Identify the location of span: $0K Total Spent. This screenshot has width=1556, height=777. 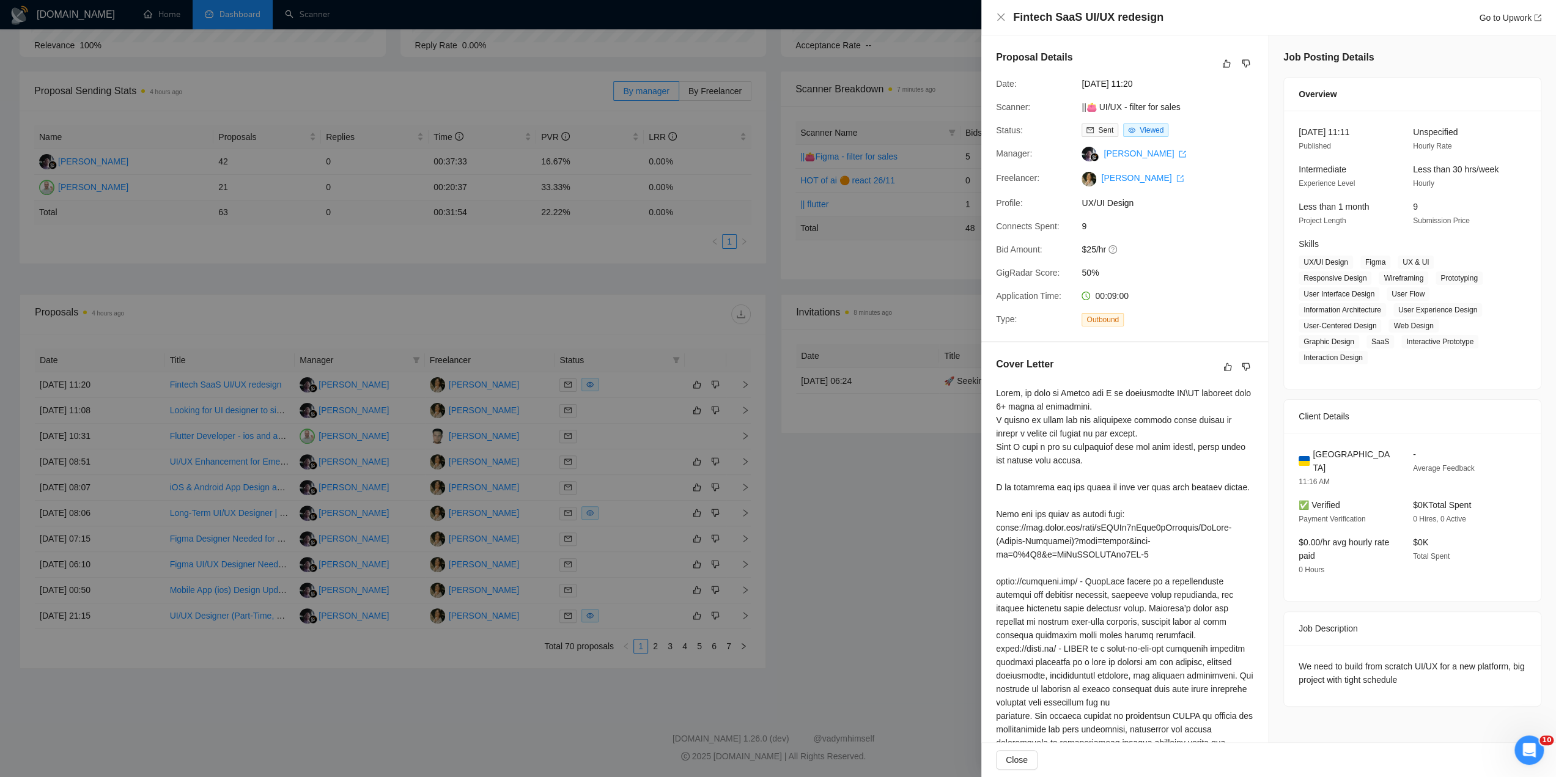
(1442, 505).